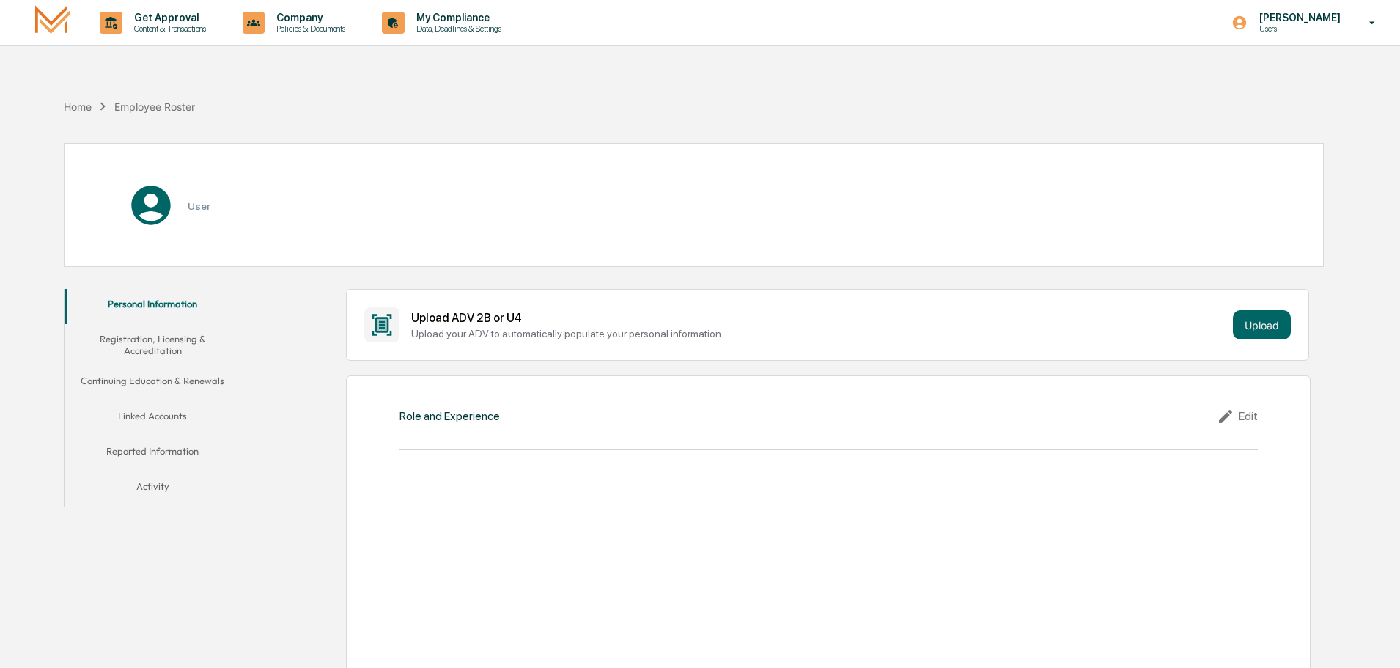 Image resolution: width=1400 pixels, height=668 pixels. What do you see at coordinates (153, 345) in the screenshot?
I see `button: Registration, Licensing & Accreditation` at bounding box center [153, 345].